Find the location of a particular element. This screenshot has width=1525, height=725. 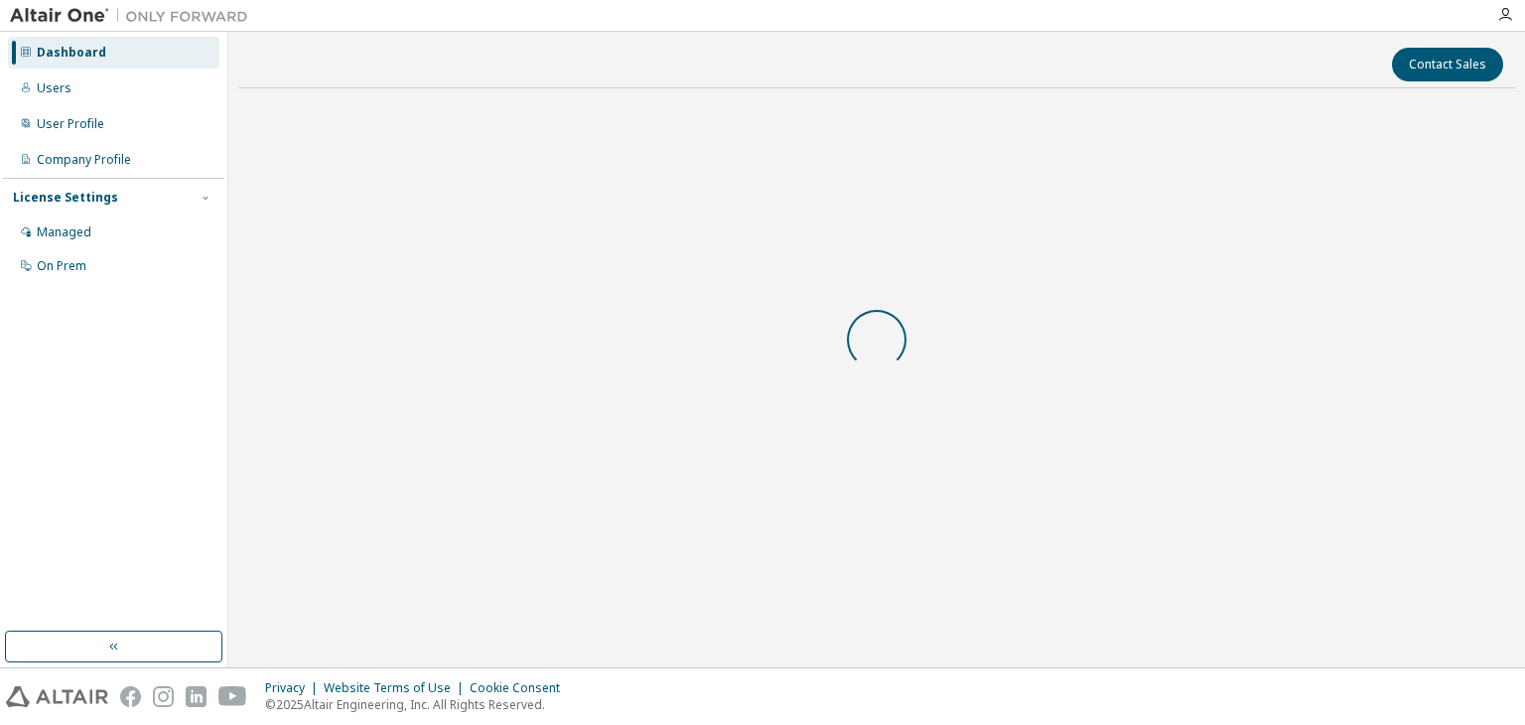

img: instagram.svg is located at coordinates (163, 696).